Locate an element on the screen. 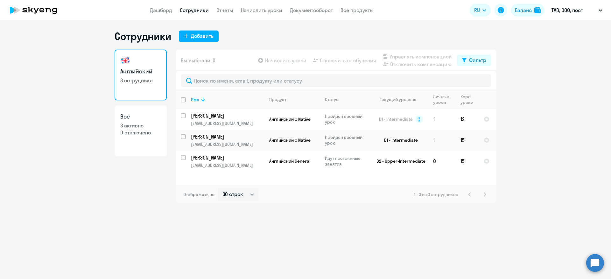  td: B2 - Upper-Intermediate is located at coordinates (398, 161).